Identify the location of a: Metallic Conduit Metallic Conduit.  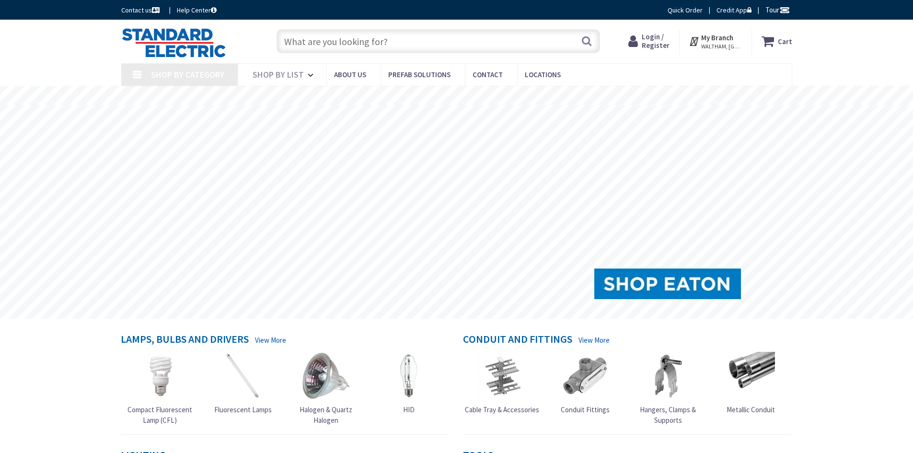
(751, 383).